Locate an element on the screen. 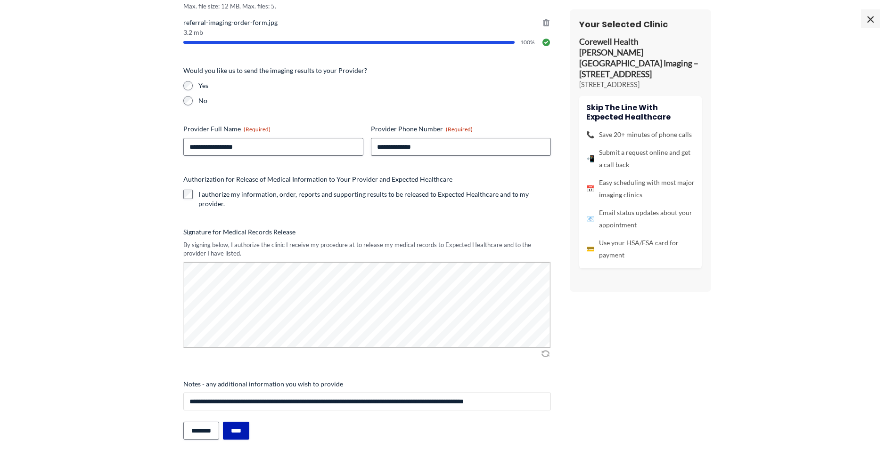 The image size is (894, 449). img: Clear Signature is located at coordinates (545, 354).